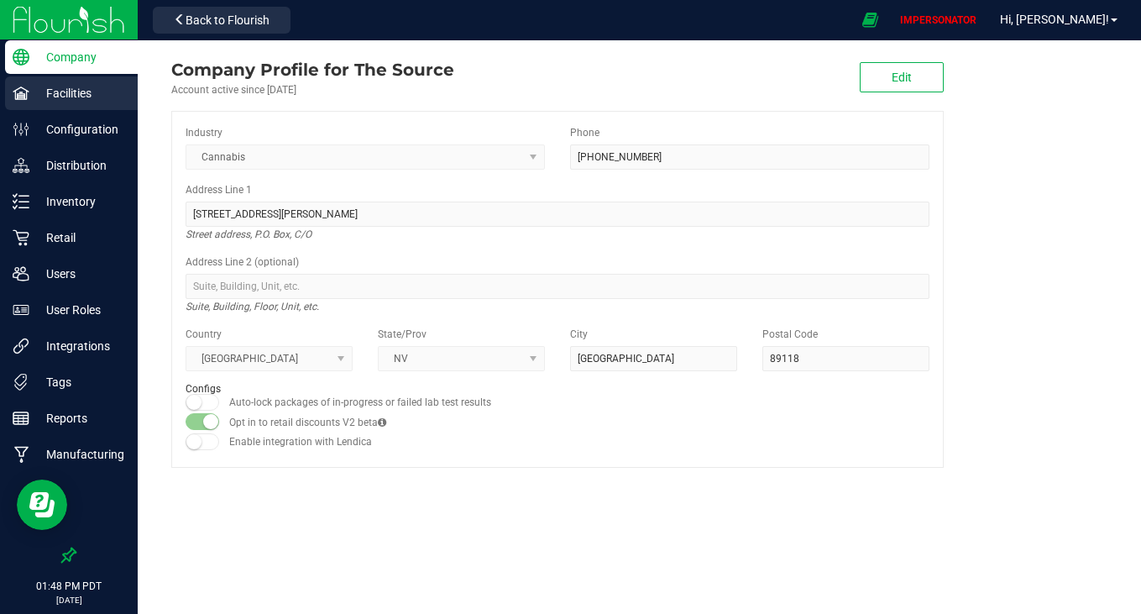 The width and height of the screenshot is (1141, 614). I want to click on p: Company, so click(80, 57).